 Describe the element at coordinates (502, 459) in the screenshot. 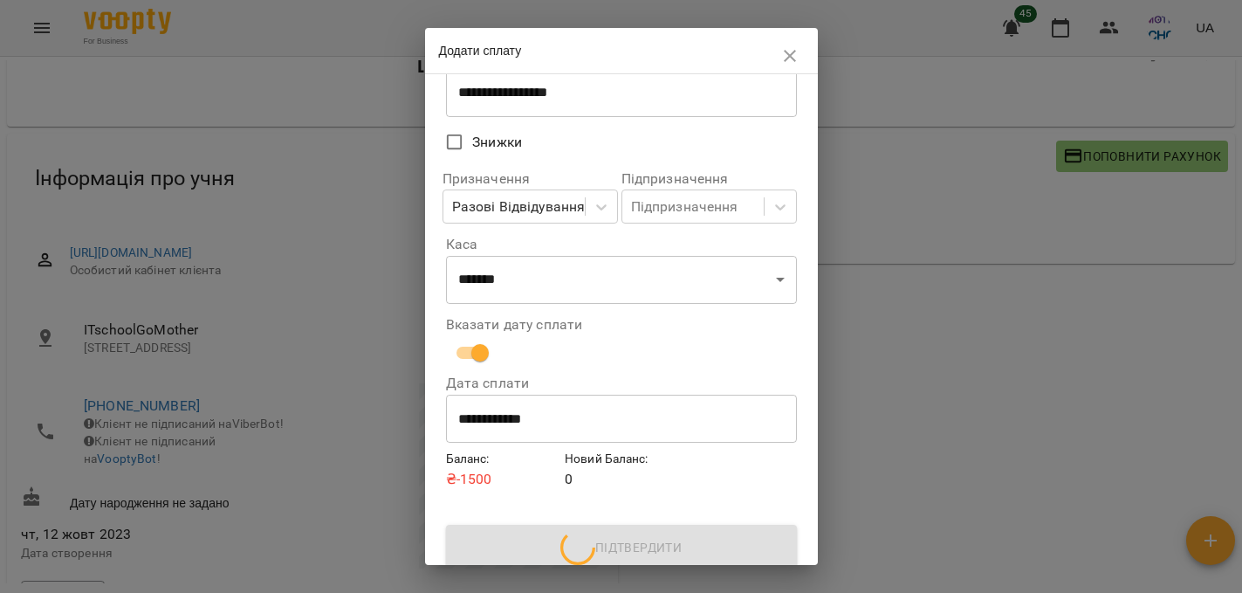

I see `h6: Баланс :` at that location.